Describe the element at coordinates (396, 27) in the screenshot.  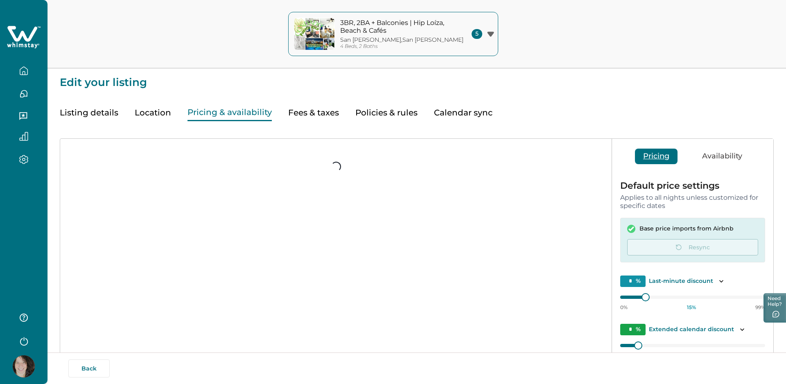
I see `p: 3BR, 2BA + Balconies | Hip Loíza, Beach & Cafés` at that location.